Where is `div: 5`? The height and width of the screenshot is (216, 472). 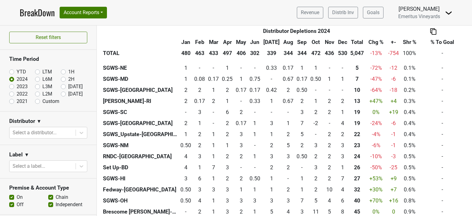
div: 5 is located at coordinates (357, 68).